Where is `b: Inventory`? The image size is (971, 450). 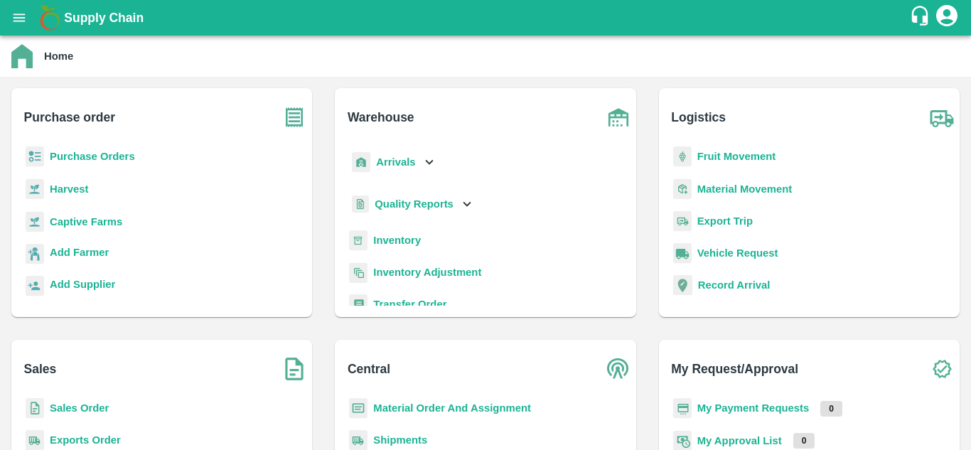
b: Inventory is located at coordinates (396, 240).